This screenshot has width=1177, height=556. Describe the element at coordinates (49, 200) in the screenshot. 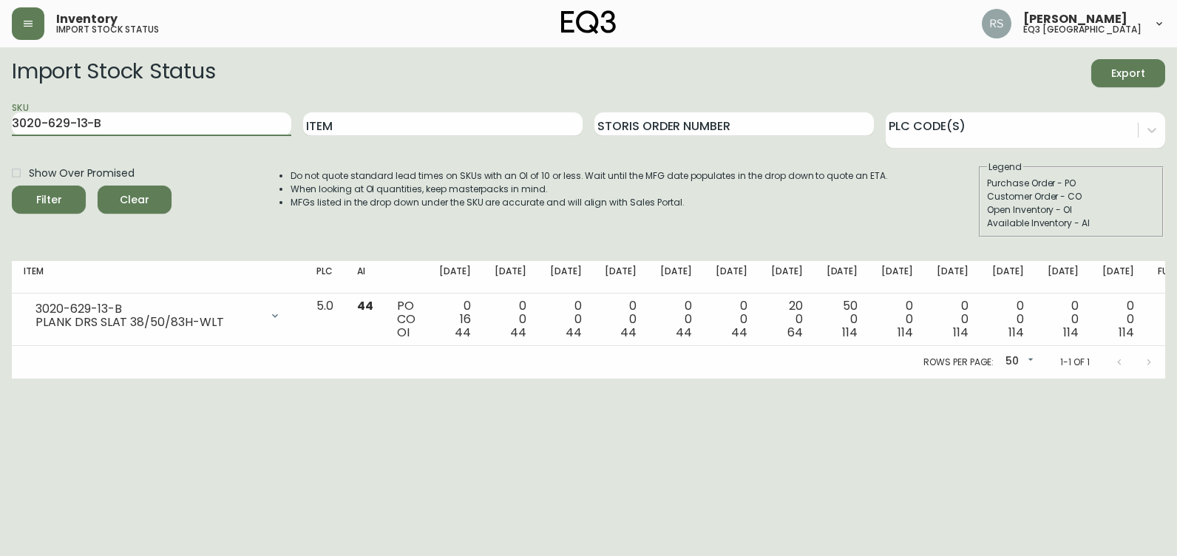

I see `div: Filter` at that location.